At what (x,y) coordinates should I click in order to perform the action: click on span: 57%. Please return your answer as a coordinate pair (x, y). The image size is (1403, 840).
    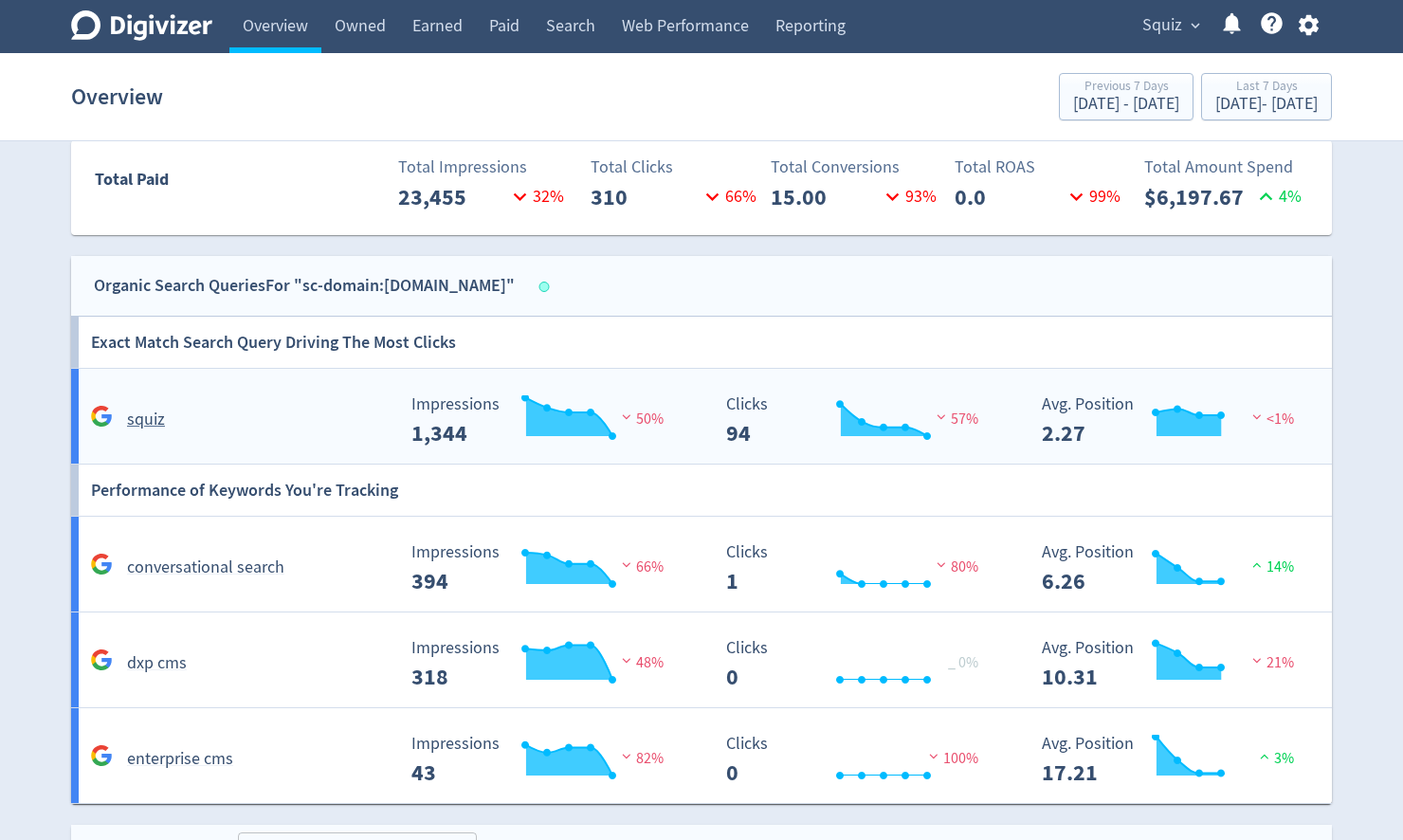
    Looking at the image, I should click on (955, 420).